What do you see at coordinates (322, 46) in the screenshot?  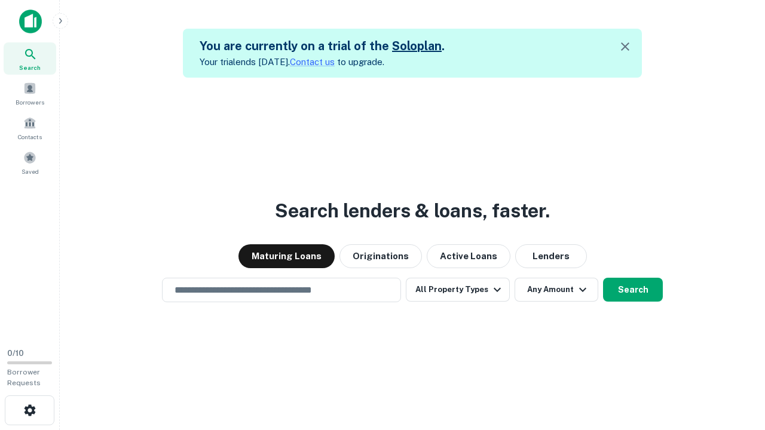 I see `h5: You are currently on a trial of the .` at bounding box center [322, 46].